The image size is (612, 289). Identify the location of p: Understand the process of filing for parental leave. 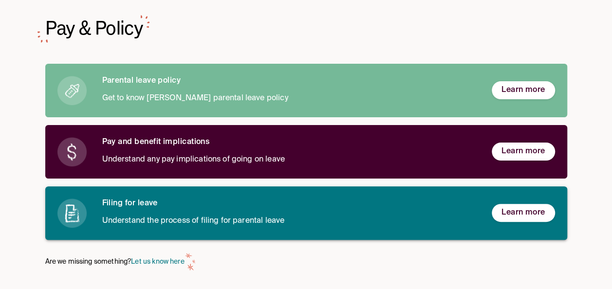
(289, 221).